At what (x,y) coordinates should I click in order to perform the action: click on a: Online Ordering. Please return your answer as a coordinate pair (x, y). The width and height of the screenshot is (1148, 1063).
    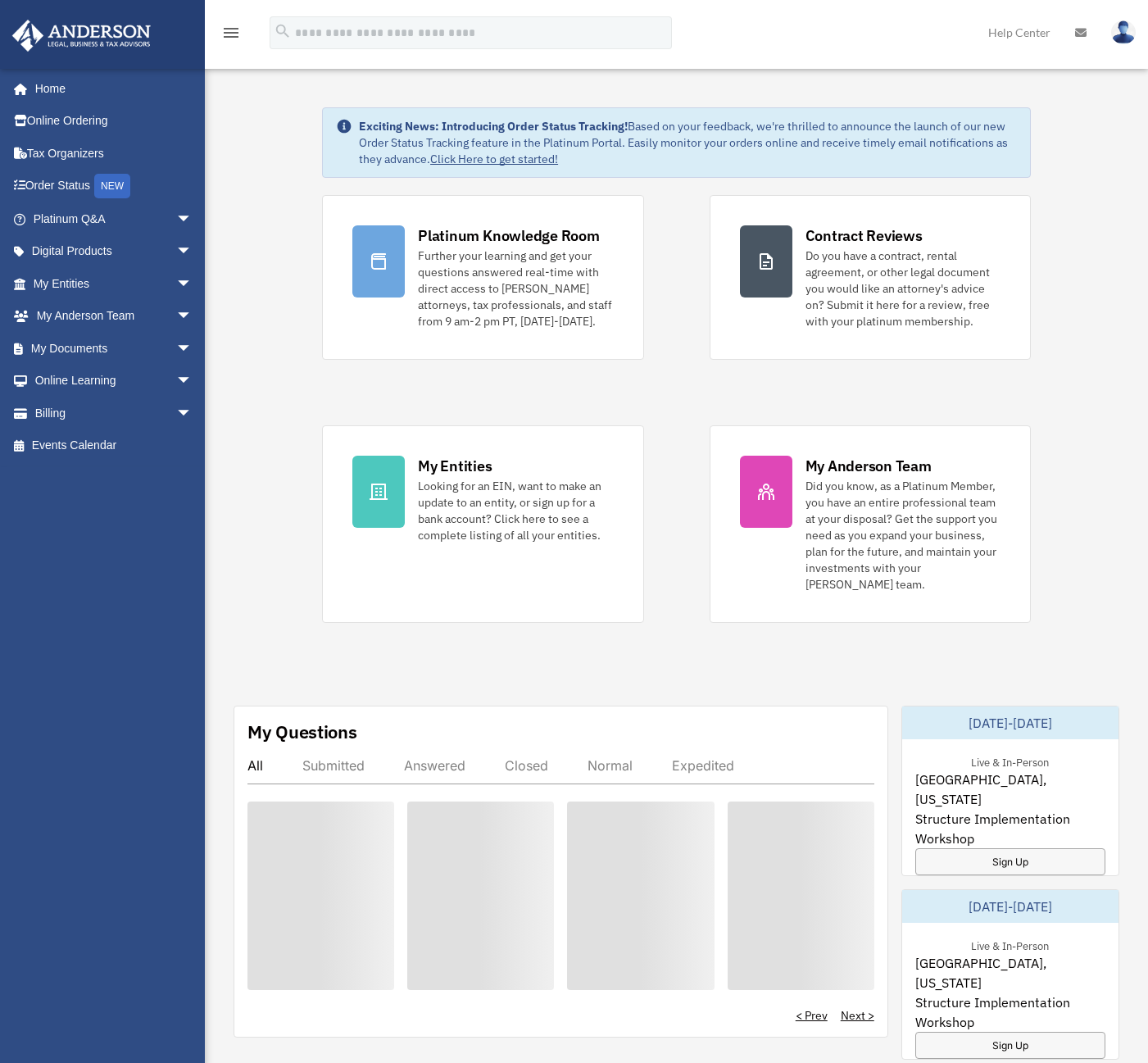
    Looking at the image, I should click on (114, 122).